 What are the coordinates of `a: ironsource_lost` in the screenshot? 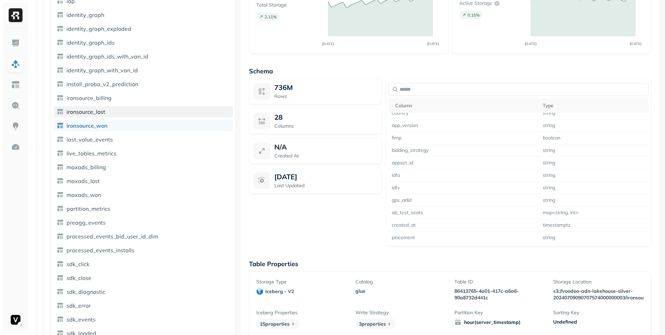 It's located at (143, 112).